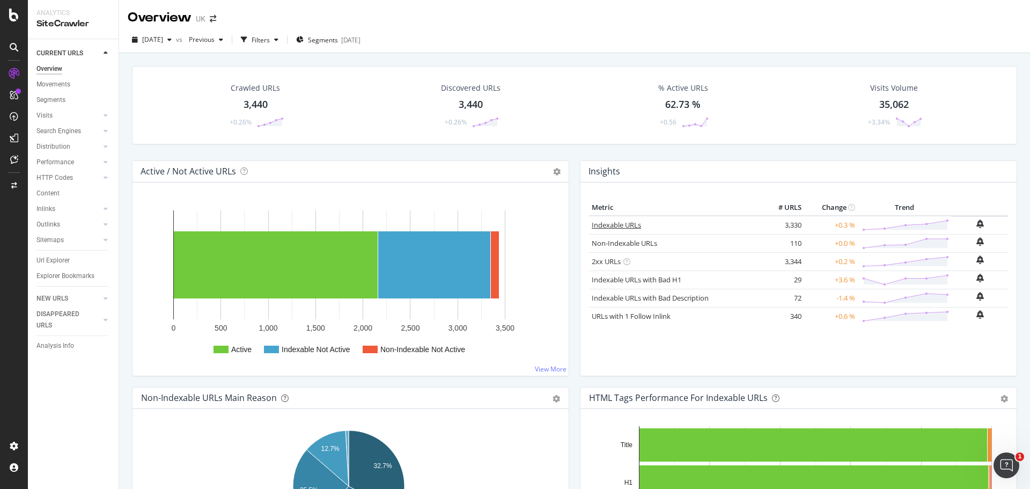 This screenshot has width=1030, height=489. Describe the element at coordinates (55, 177) in the screenshot. I see `div: HTTP Codes` at that location.